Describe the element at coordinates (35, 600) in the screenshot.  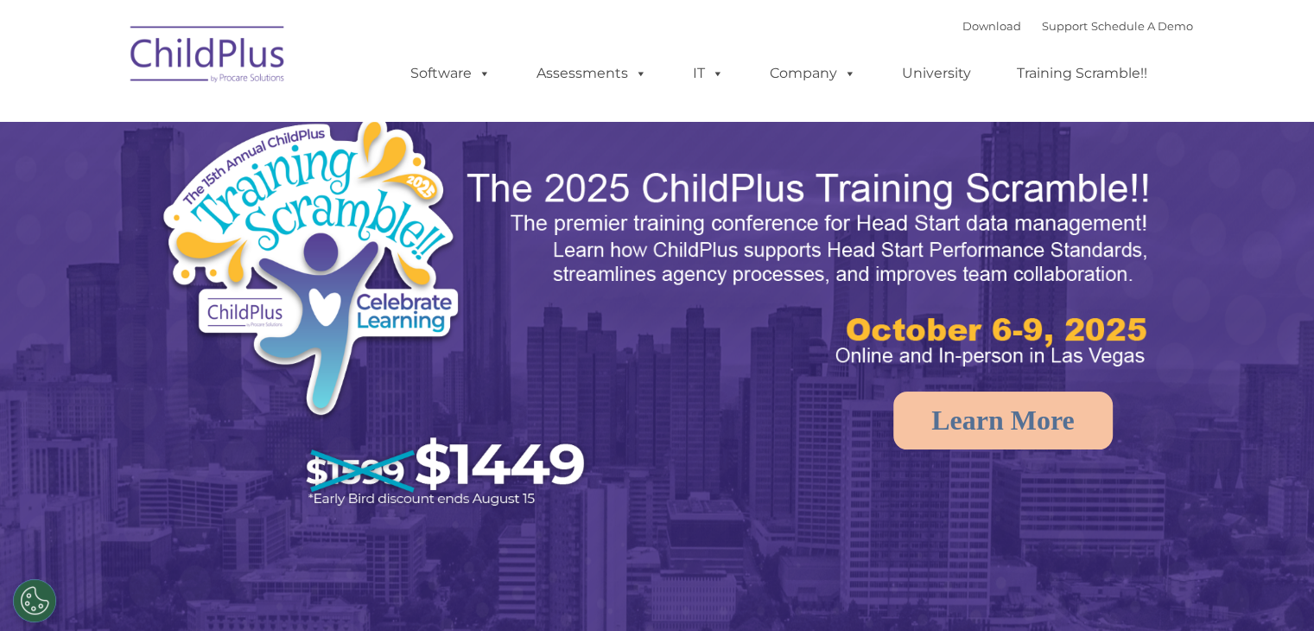
I see `button: Cookies Settings` at that location.